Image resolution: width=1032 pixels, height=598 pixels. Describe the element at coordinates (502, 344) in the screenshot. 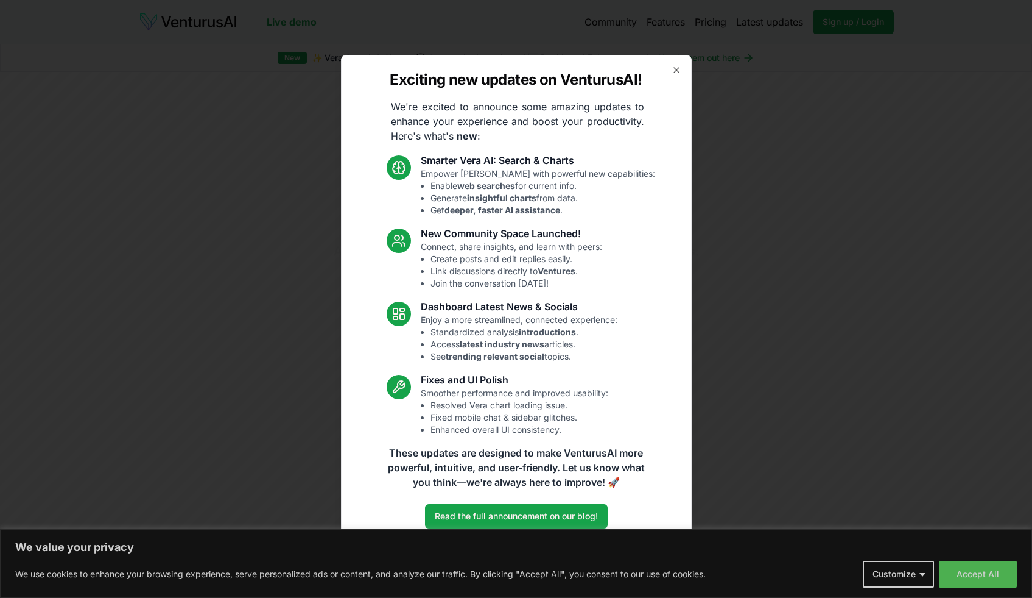

I see `strong: latest industry news` at that location.